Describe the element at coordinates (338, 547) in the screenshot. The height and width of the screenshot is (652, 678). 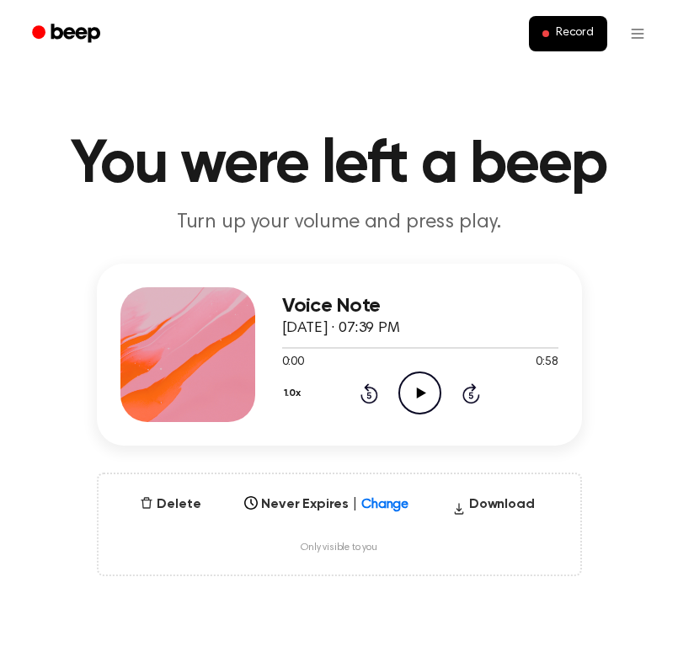
I see `span: Only visible to you` at that location.